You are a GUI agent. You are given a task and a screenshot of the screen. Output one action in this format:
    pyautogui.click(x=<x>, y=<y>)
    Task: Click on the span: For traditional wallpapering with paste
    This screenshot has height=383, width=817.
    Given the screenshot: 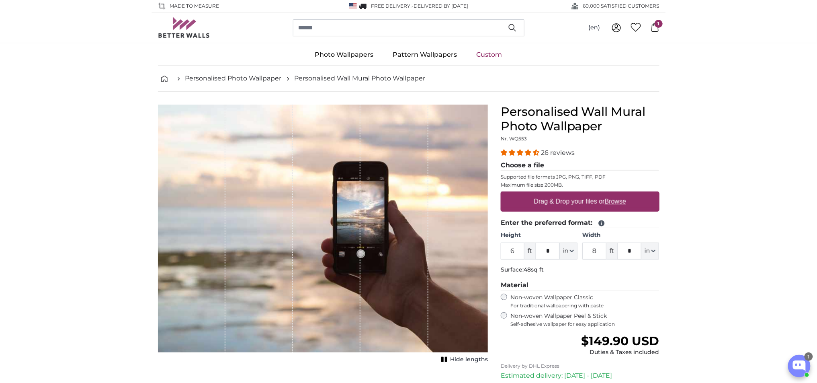 What is the action you would take?
    pyautogui.click(x=585, y=306)
    